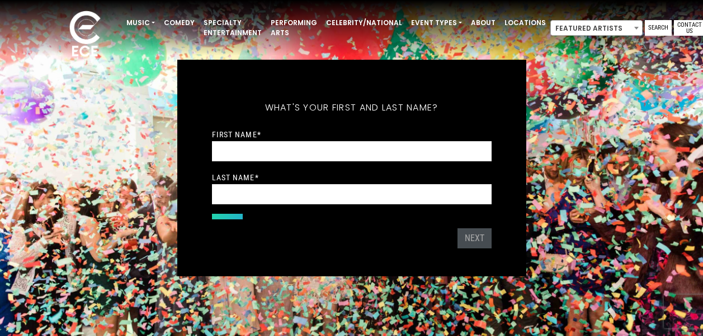  What do you see at coordinates (352, 108) in the screenshot?
I see `h5: What's your first and last name?` at bounding box center [352, 108].